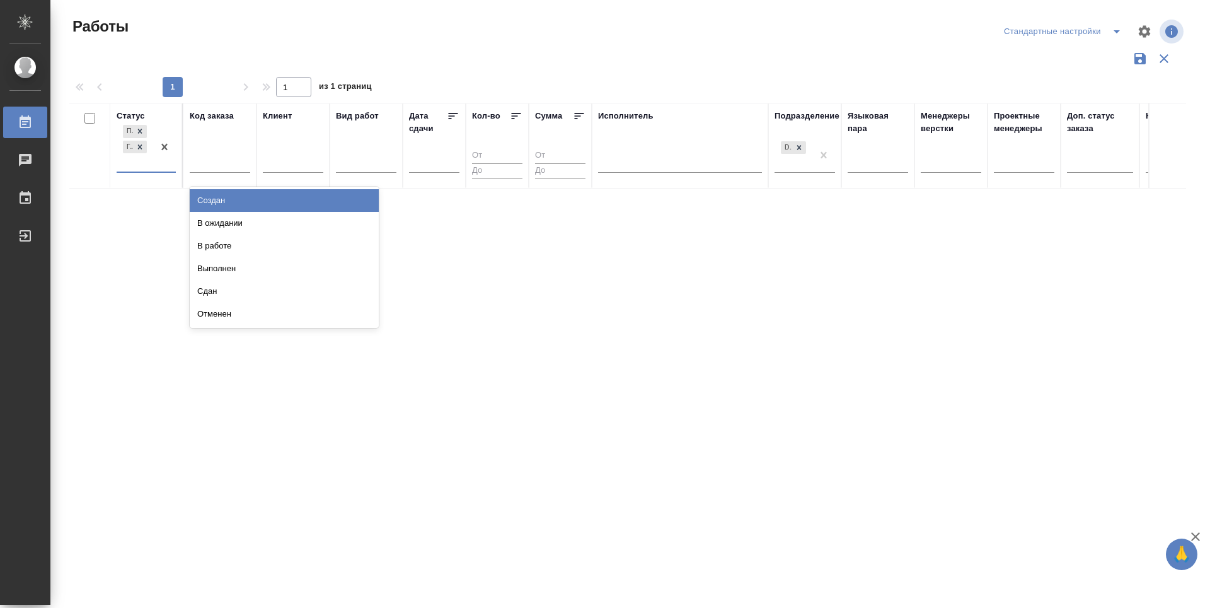 The height and width of the screenshot is (608, 1210). I want to click on div: Отменен, so click(284, 314).